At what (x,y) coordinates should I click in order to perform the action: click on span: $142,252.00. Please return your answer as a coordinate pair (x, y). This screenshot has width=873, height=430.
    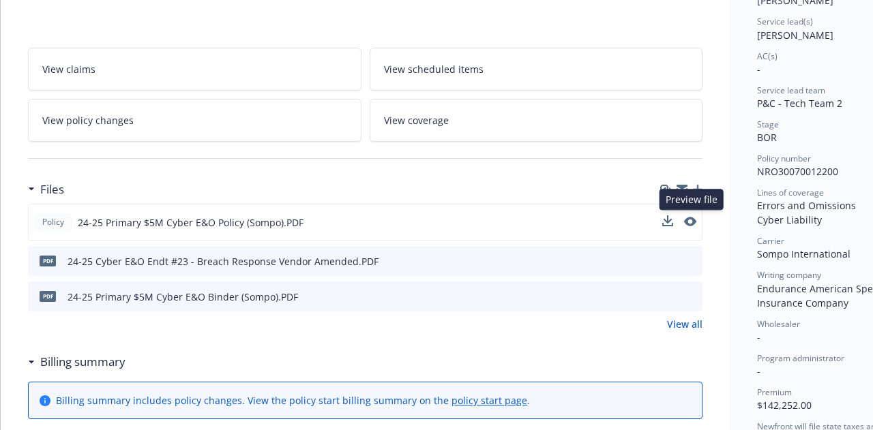
    Looking at the image, I should click on (784, 405).